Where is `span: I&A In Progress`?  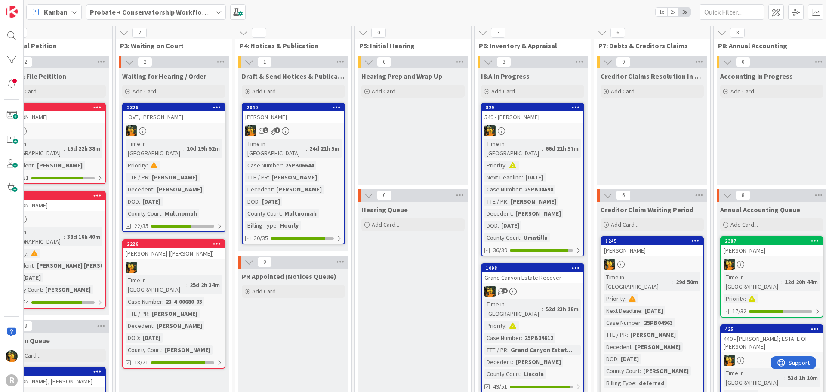
span: I&A In Progress is located at coordinates (505, 76).